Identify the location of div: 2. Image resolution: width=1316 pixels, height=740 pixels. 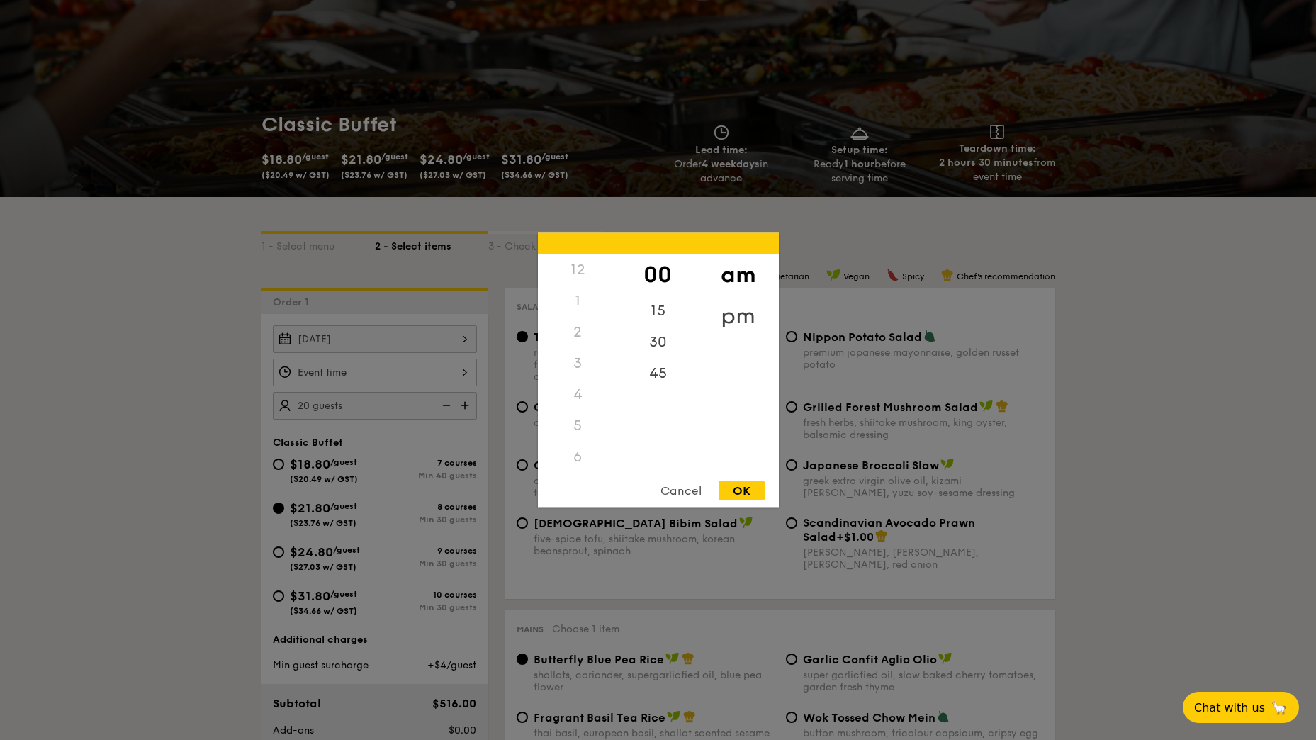
(577, 332).